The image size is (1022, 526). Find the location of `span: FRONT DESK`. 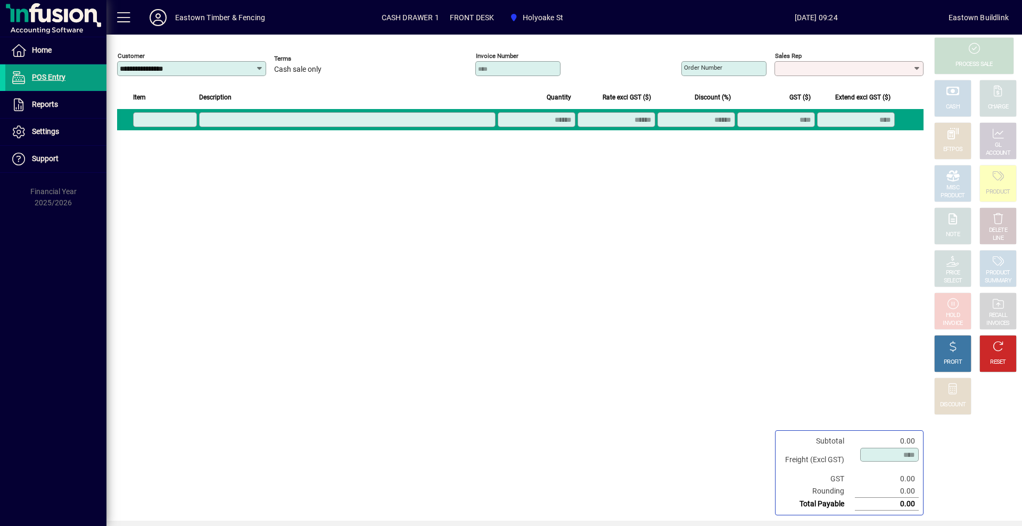

span: FRONT DESK is located at coordinates (472, 18).